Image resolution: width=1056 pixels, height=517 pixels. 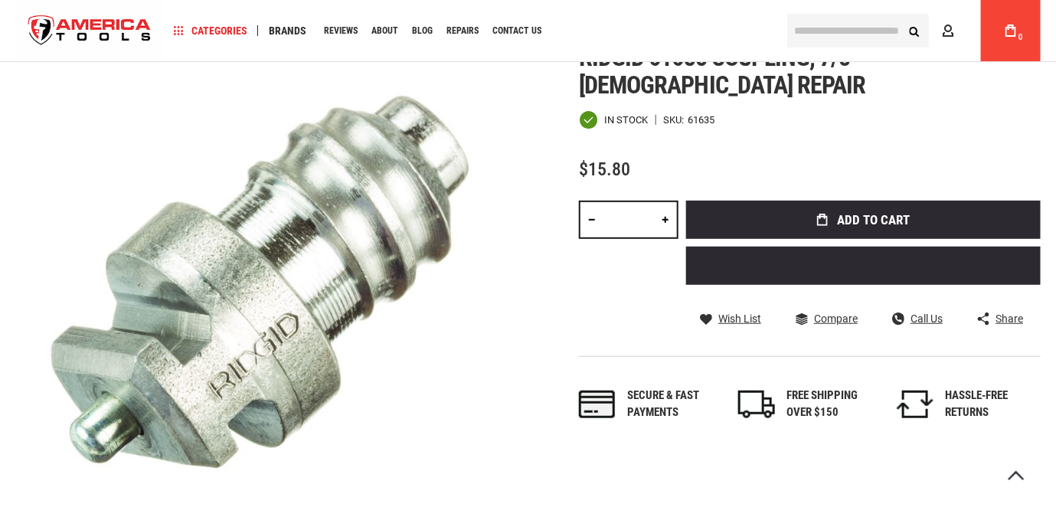 I want to click on span: Compare, so click(x=836, y=319).